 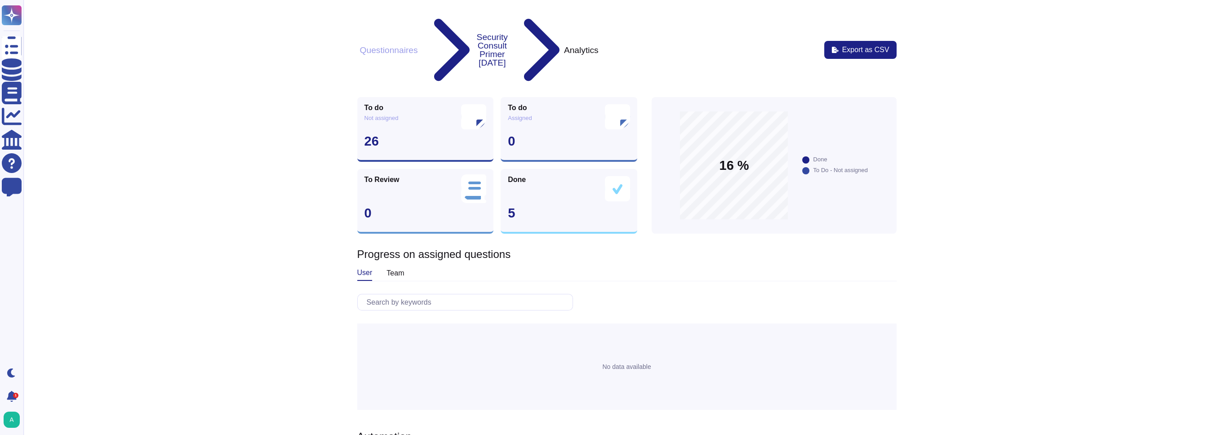 I want to click on span: Assigned, so click(x=520, y=118).